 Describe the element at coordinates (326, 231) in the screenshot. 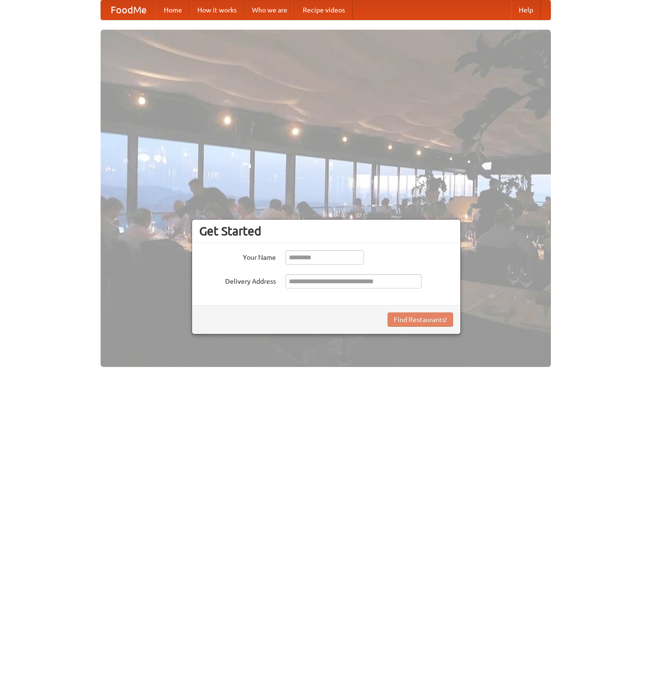

I see `h3: Get Started` at that location.